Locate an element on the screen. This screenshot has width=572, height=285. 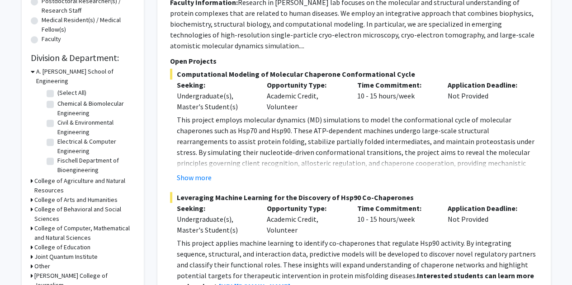
h3: College of Agriculture and Natural Resources is located at coordinates (85, 186).